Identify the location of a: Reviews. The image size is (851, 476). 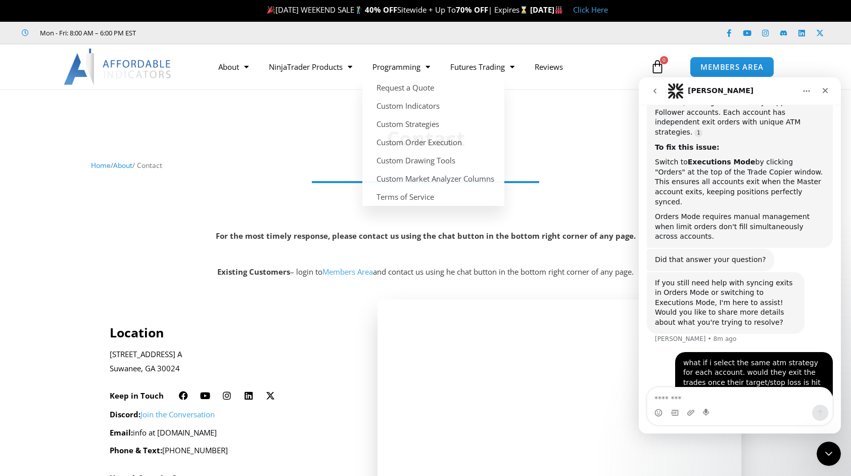
(549, 67).